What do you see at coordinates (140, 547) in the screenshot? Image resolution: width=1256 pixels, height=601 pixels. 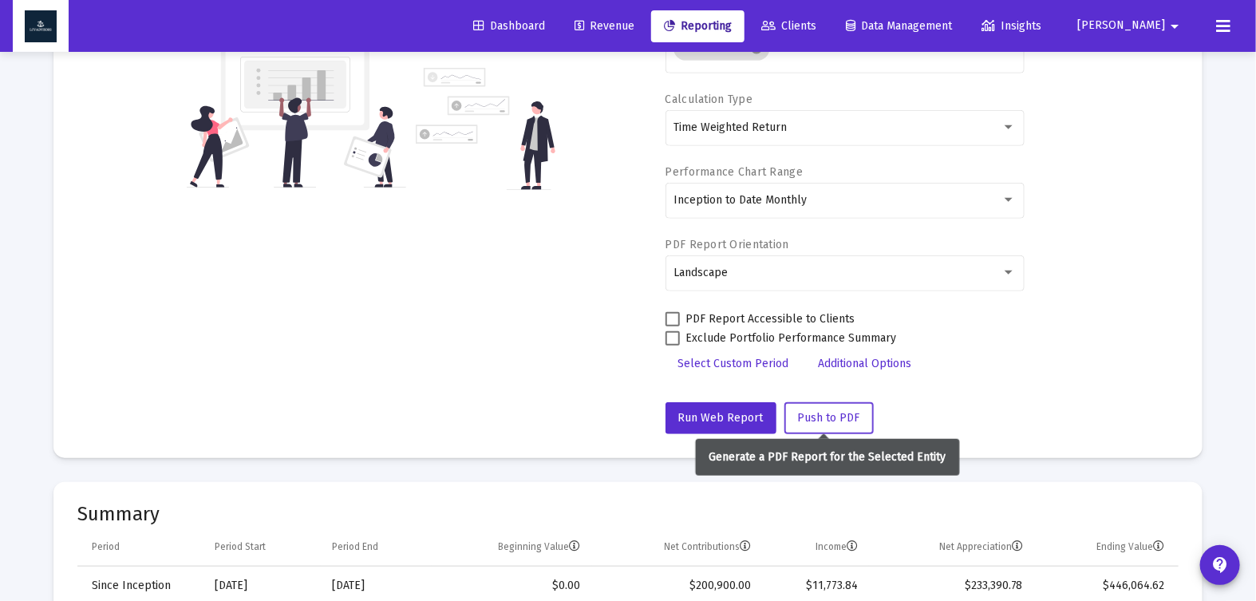 I see `td: Column Period` at bounding box center [140, 547].